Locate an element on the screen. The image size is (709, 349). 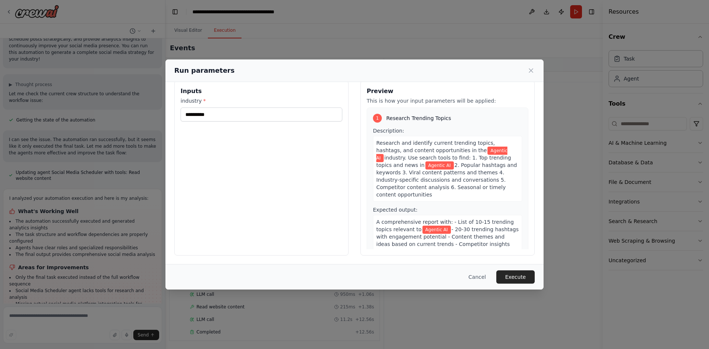
button: Execute is located at coordinates (515, 277).